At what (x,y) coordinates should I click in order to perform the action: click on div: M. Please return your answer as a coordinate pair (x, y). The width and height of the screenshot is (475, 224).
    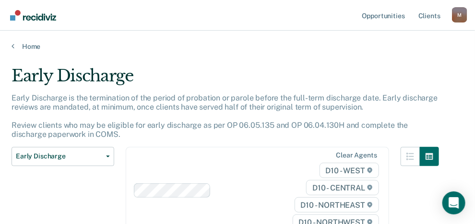
    Looking at the image, I should click on (459, 15).